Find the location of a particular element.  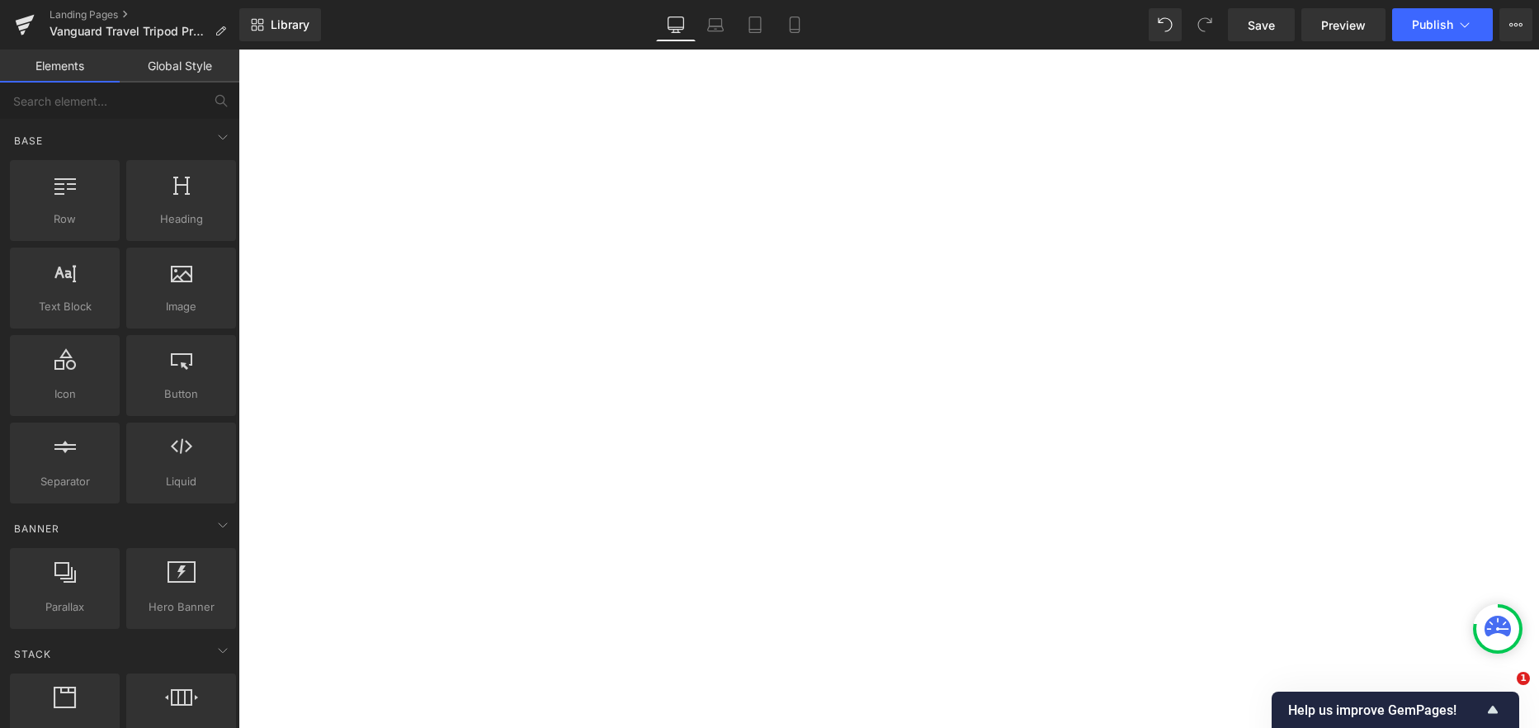

span: Stack is located at coordinates (32, 653).